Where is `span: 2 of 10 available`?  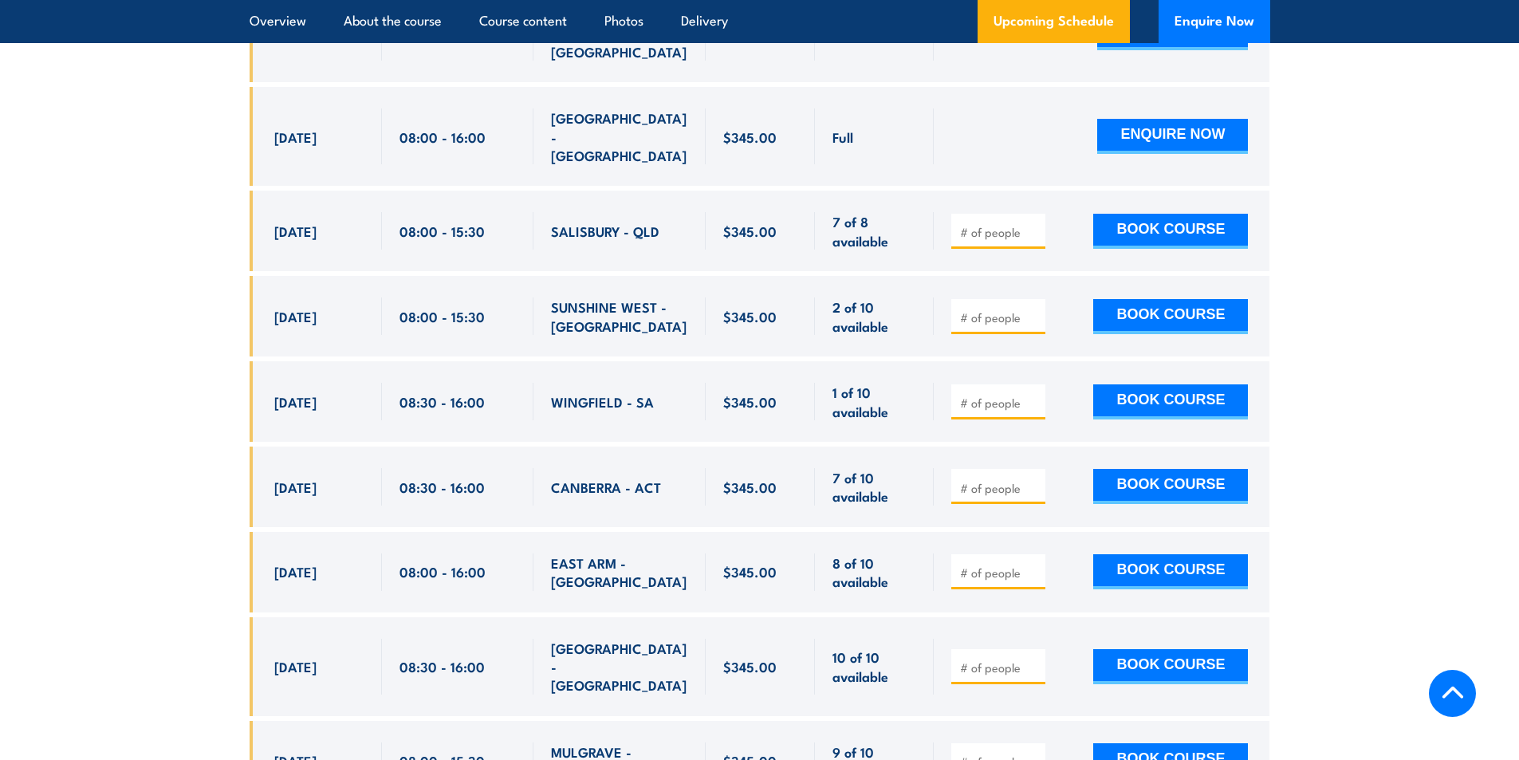 span: 2 of 10 available is located at coordinates (874, 316).